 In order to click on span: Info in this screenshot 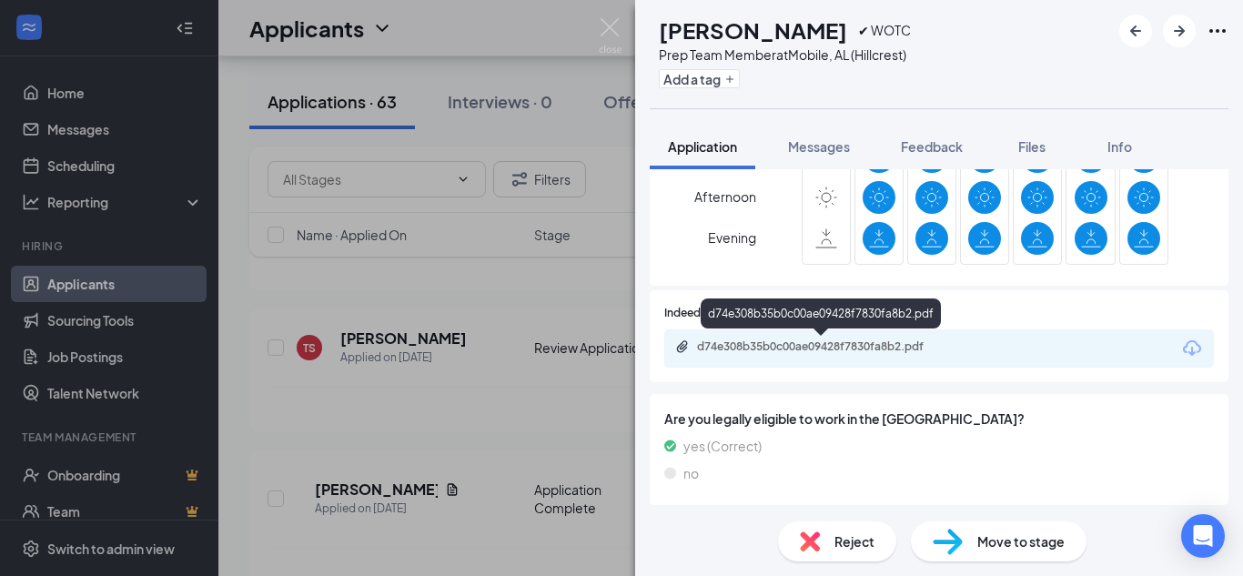, I will do `click(1119, 147)`.